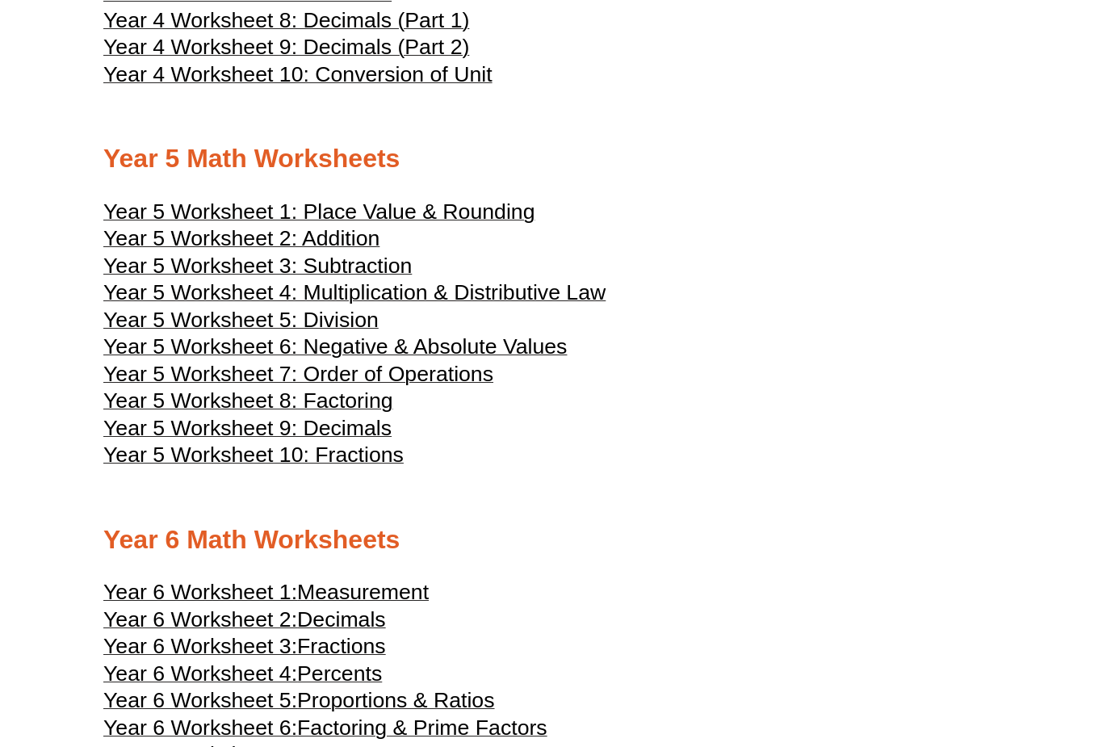 The width and height of the screenshot is (1111, 747). What do you see at coordinates (257, 266) in the screenshot?
I see `span: Year 5 Worksheet 3: Subtraction` at bounding box center [257, 266].